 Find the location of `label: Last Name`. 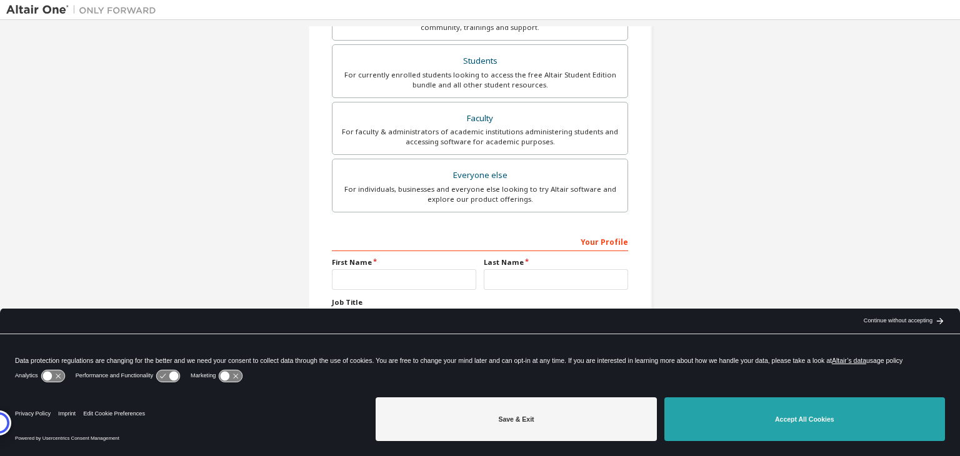

label: Last Name is located at coordinates (556, 263).